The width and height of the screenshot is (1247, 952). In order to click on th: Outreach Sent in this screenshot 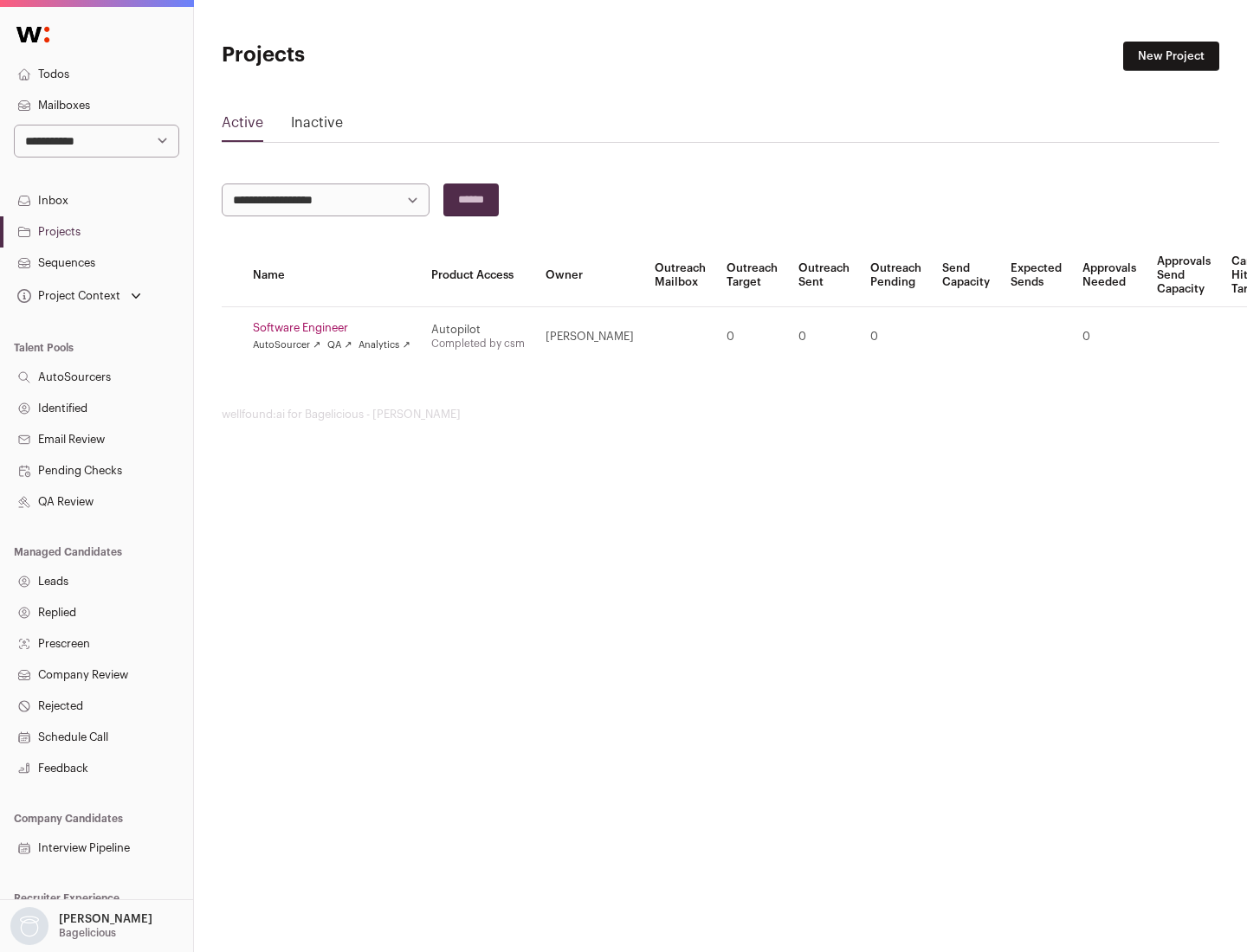, I will do `click(824, 275)`.